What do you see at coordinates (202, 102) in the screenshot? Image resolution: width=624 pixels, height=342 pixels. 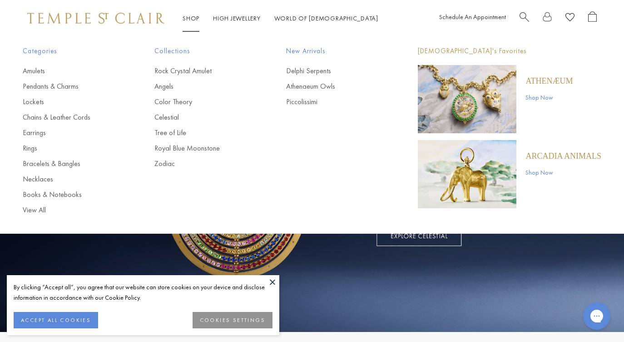 I see `a: Color Theory` at bounding box center [202, 102].